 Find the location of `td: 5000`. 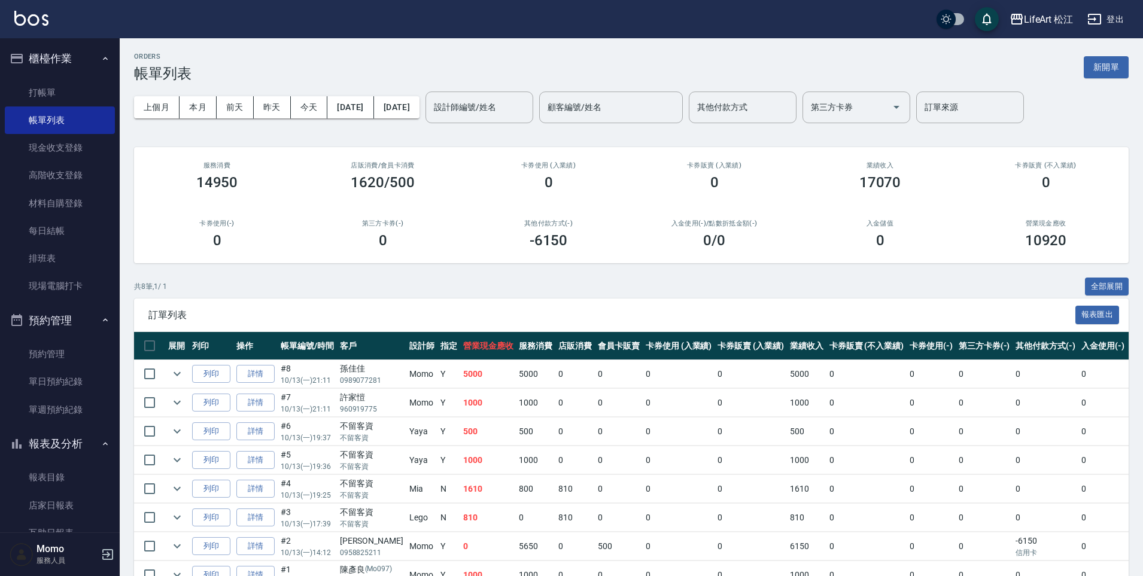

td: 5000 is located at coordinates (488, 374).